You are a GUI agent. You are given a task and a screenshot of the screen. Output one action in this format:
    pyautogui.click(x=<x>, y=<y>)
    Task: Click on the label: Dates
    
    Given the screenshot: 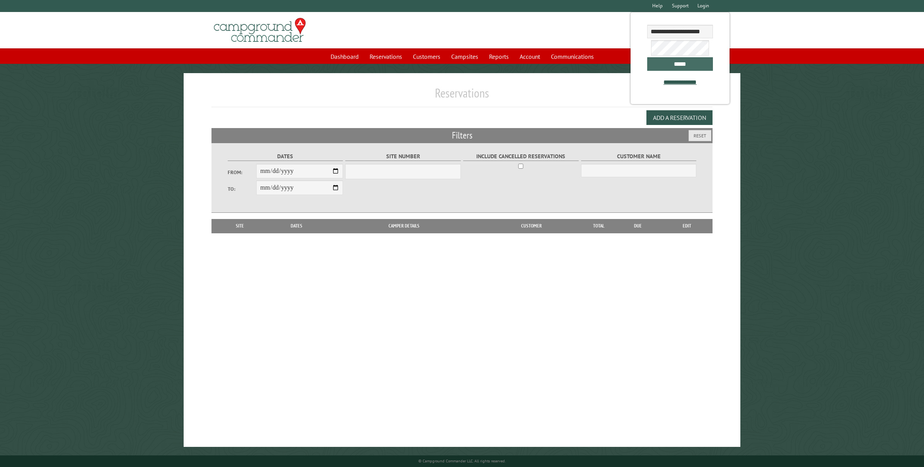 What is the action you would take?
    pyautogui.click(x=285, y=156)
    